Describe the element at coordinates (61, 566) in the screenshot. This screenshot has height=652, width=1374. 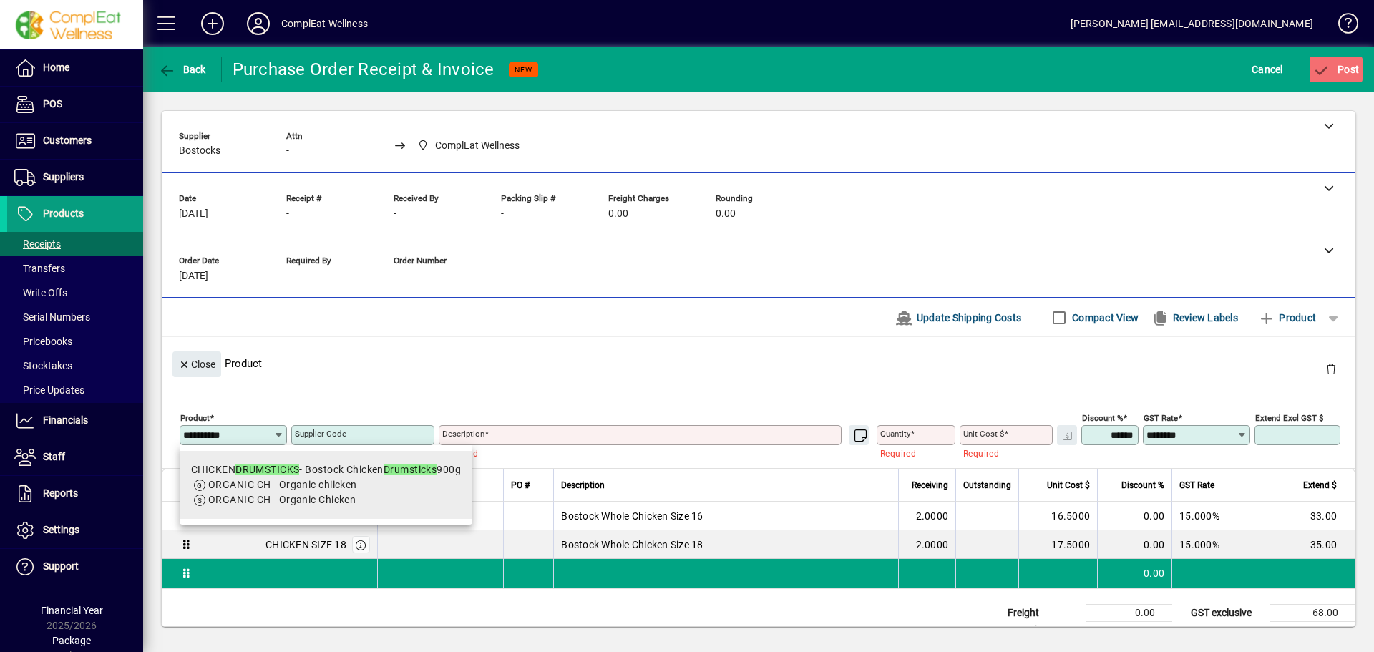
I see `span: Support` at that location.